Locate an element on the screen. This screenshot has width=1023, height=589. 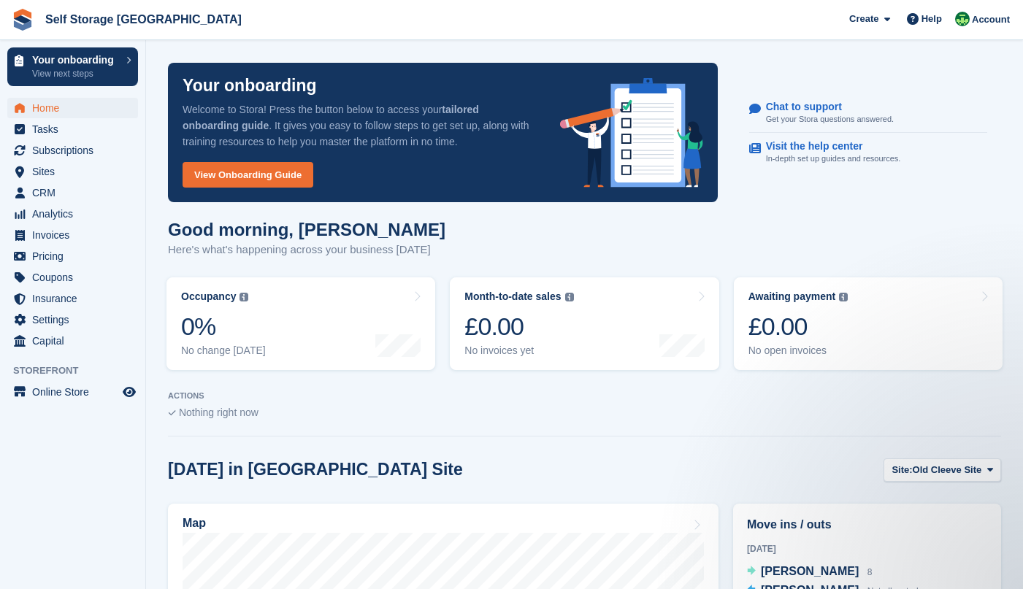
p: ACTIONS is located at coordinates (584, 396).